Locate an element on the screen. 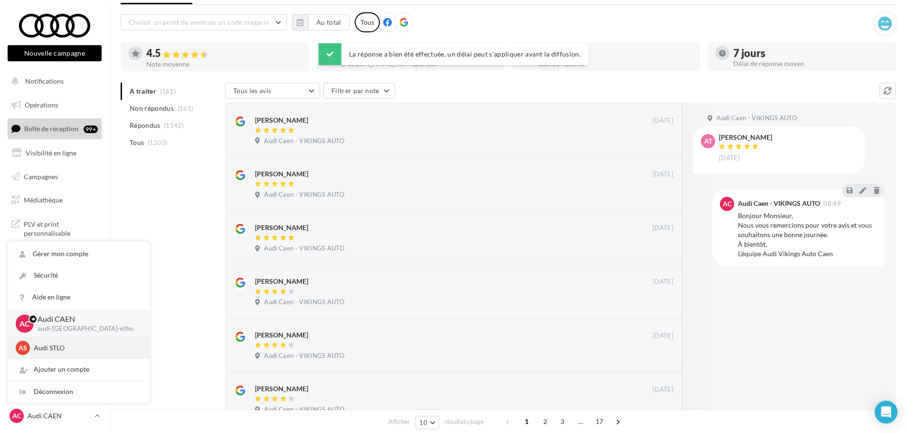  span: Non répondus is located at coordinates (152, 108).